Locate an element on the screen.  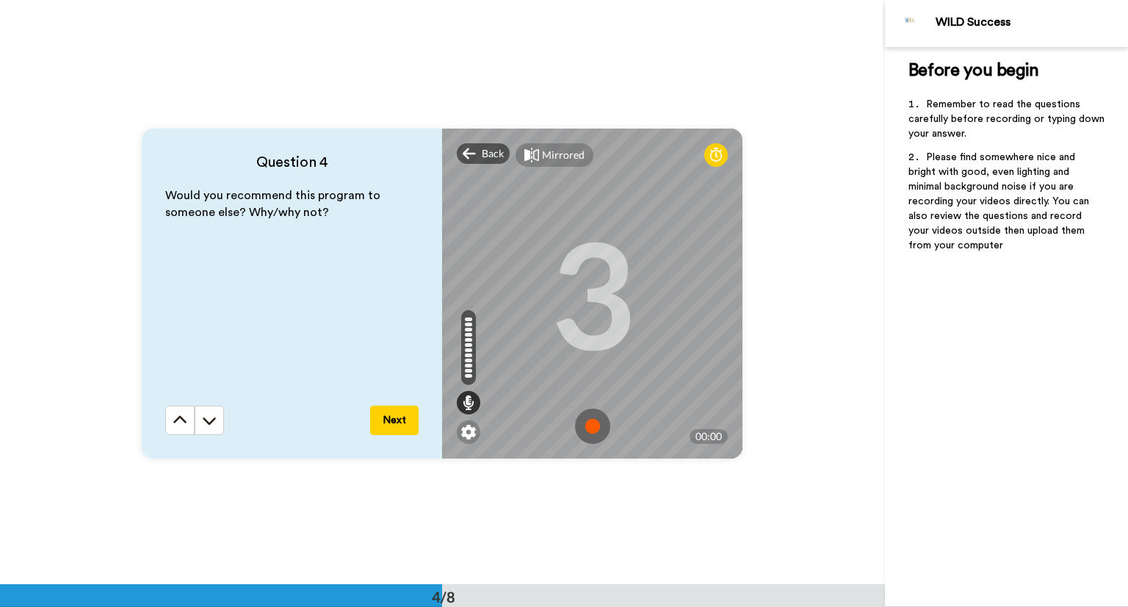
div: 4/8 is located at coordinates (444, 596).